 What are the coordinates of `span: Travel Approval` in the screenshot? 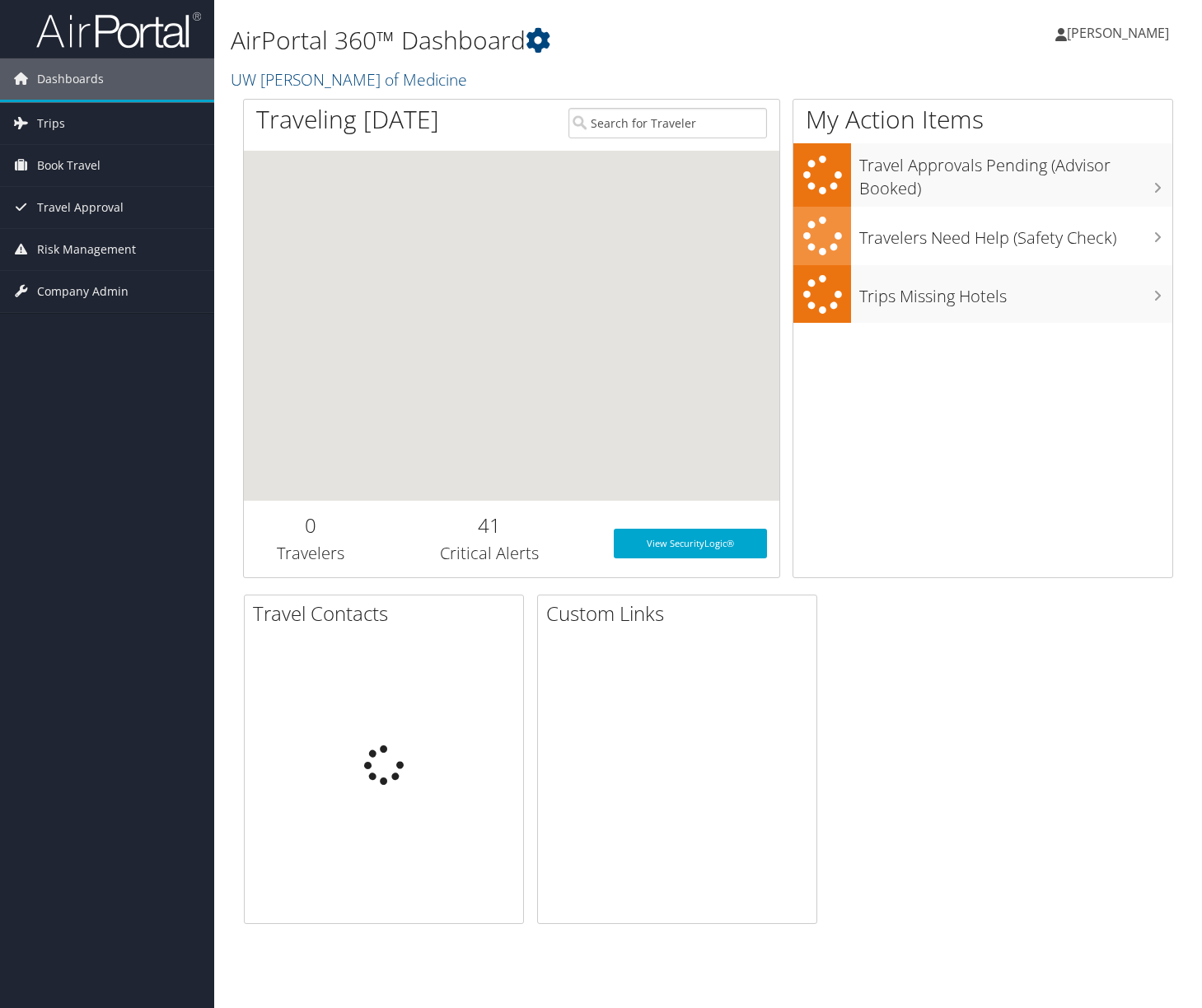 It's located at (80, 207).